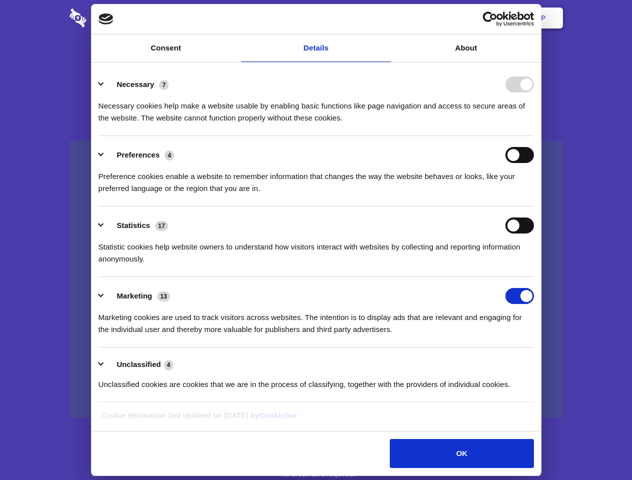 The image size is (632, 480). What do you see at coordinates (112, 18) in the screenshot?
I see `img: logo-wordmark-white-trans-d4663122ce5f474addd5e946df7df03e33cb6a1c49d2221995e7729f52c070b2.svg` at bounding box center [112, 18].